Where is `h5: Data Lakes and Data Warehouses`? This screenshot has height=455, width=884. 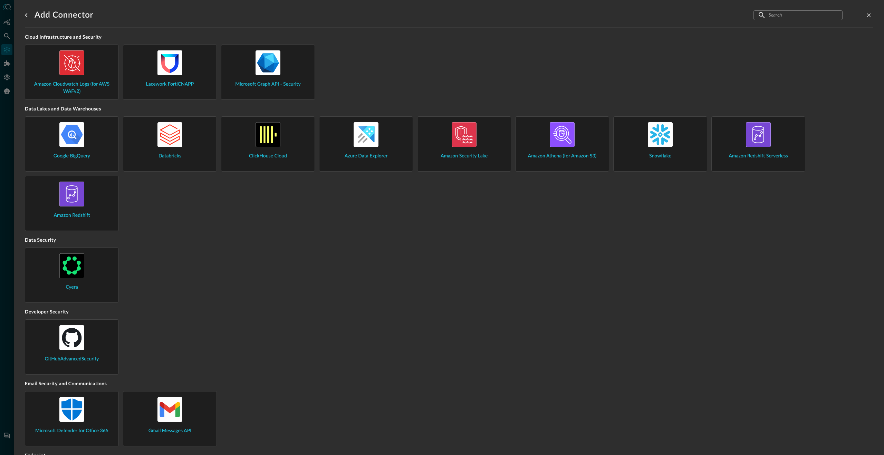
h5: Data Lakes and Data Warehouses is located at coordinates (449, 111).